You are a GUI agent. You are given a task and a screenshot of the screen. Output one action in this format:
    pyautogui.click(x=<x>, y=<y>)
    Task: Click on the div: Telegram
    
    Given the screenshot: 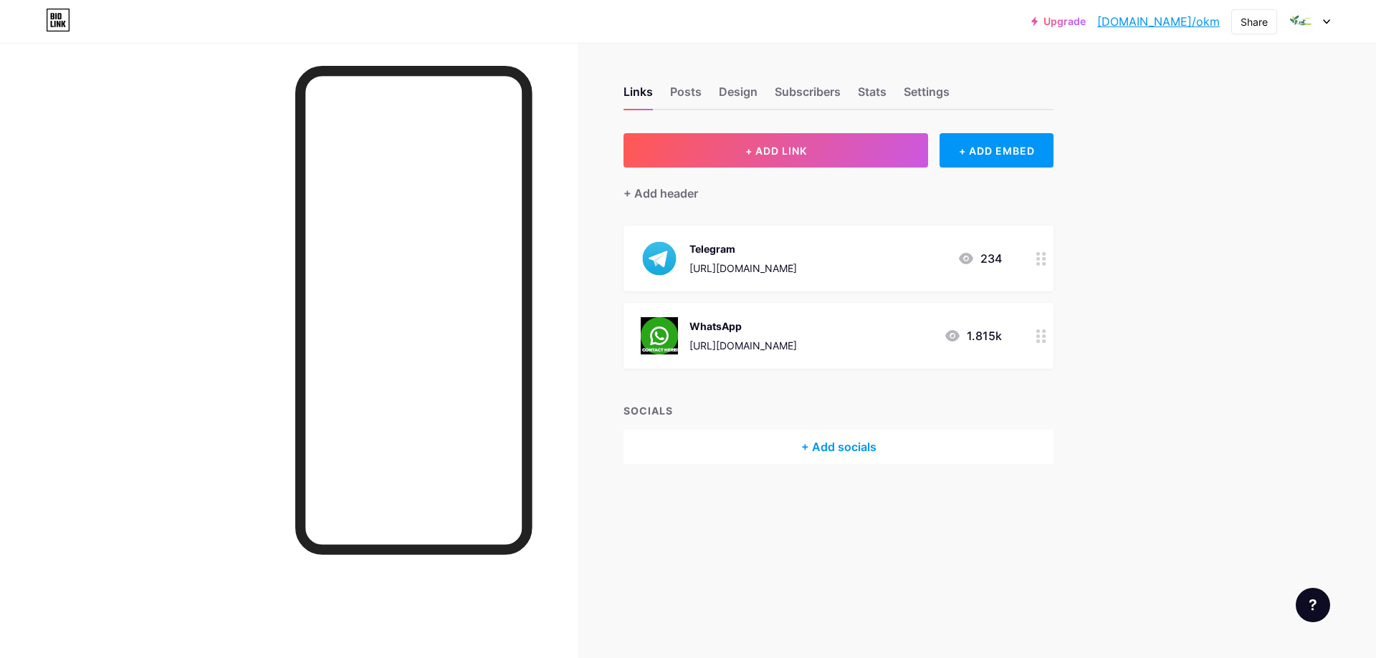 What is the action you would take?
    pyautogui.click(x=743, y=249)
    